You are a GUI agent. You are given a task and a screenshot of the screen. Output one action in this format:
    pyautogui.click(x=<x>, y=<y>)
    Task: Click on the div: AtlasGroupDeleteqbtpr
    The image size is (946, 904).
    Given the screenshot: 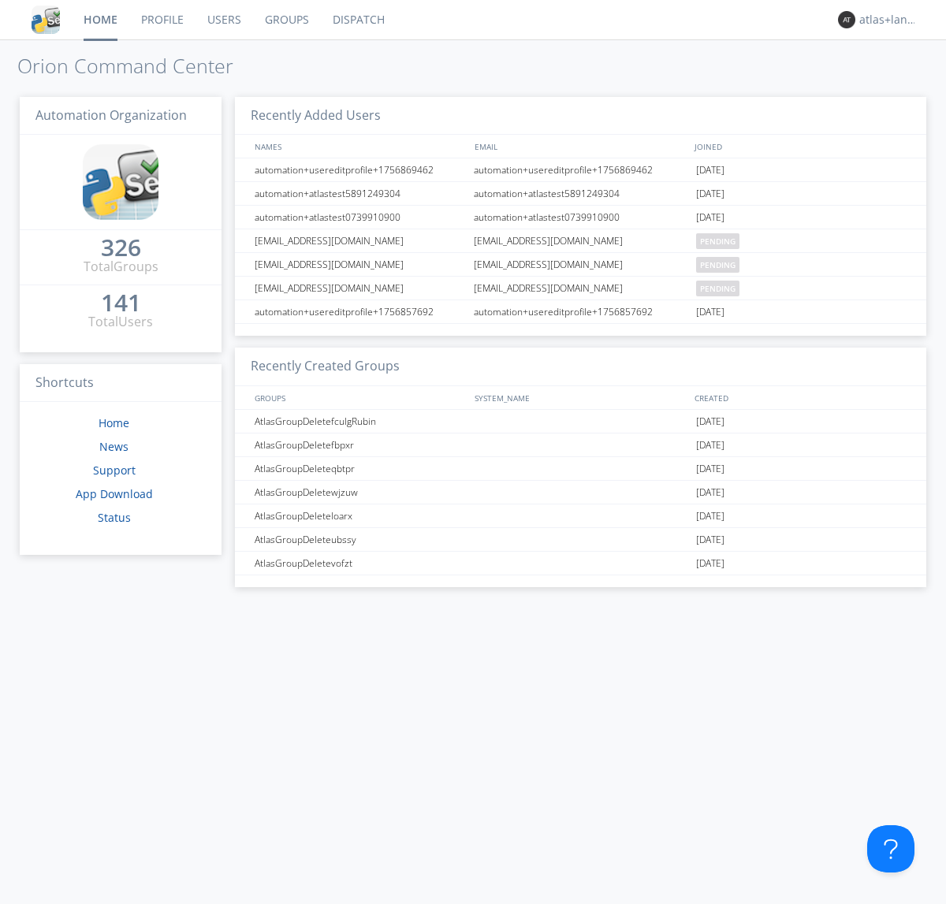 What is the action you would take?
    pyautogui.click(x=359, y=468)
    